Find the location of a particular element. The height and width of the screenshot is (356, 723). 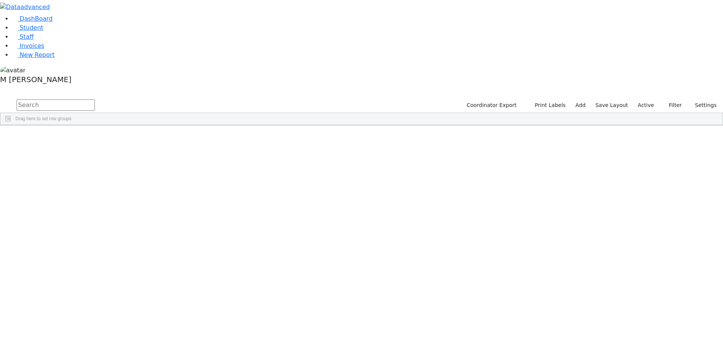

a: DashBoard is located at coordinates (32, 18).